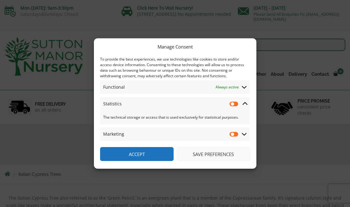 This screenshot has height=207, width=350. What do you see at coordinates (114, 87) in the screenshot?
I see `span: Functional` at bounding box center [114, 87].